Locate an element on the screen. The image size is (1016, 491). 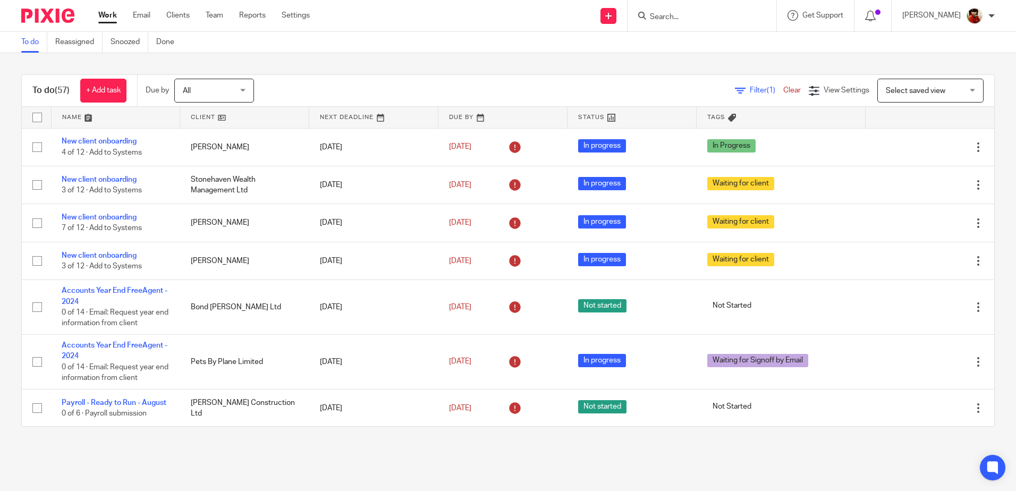
p: Due by is located at coordinates (157, 90).